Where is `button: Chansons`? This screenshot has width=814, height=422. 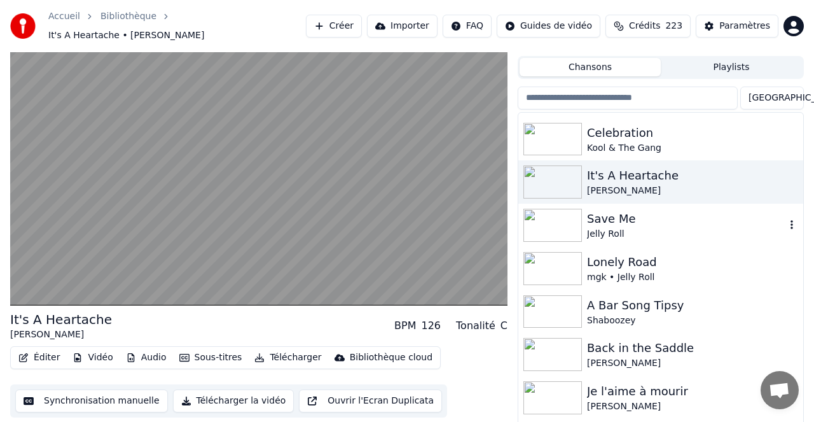
button: Chansons is located at coordinates (590, 67).